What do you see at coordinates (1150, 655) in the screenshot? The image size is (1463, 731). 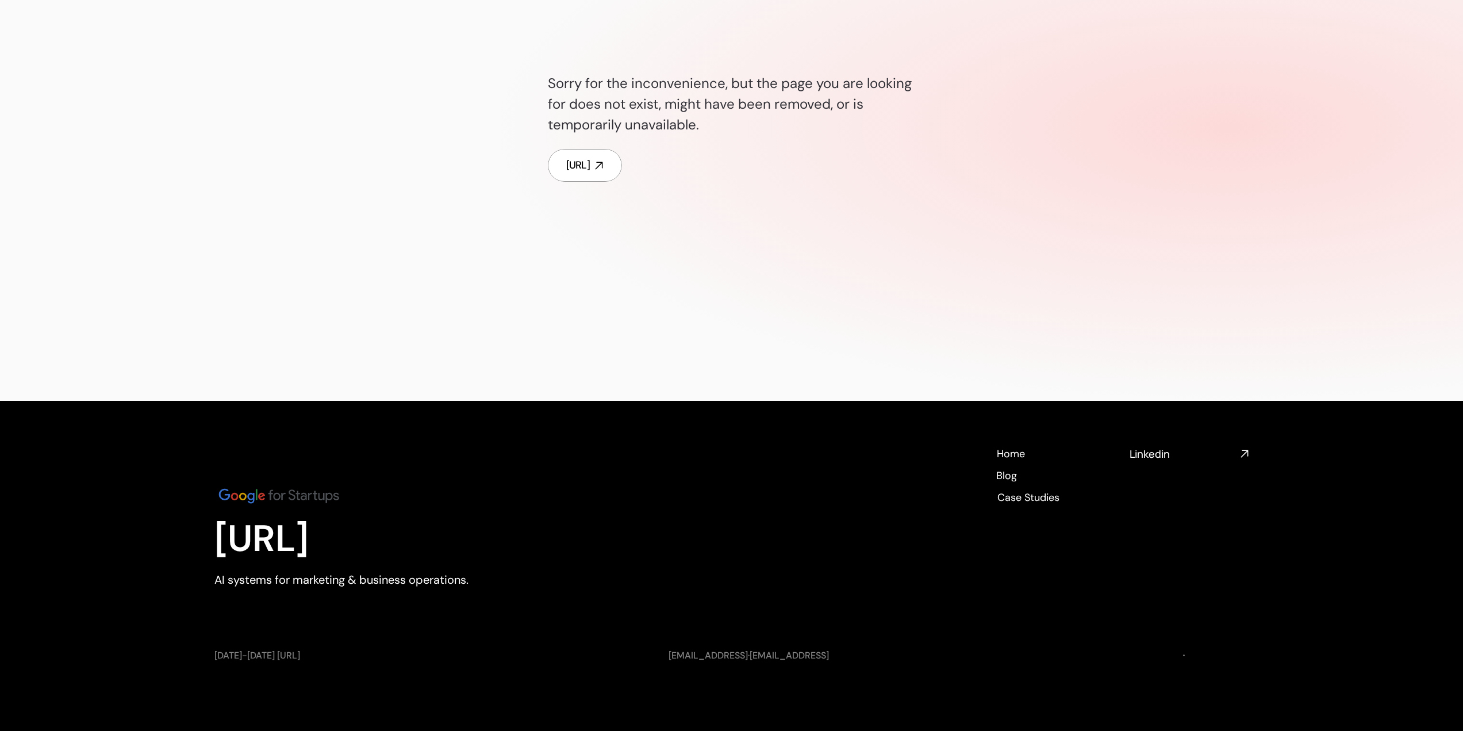 I see `a: Terms of Use` at bounding box center [1150, 655].